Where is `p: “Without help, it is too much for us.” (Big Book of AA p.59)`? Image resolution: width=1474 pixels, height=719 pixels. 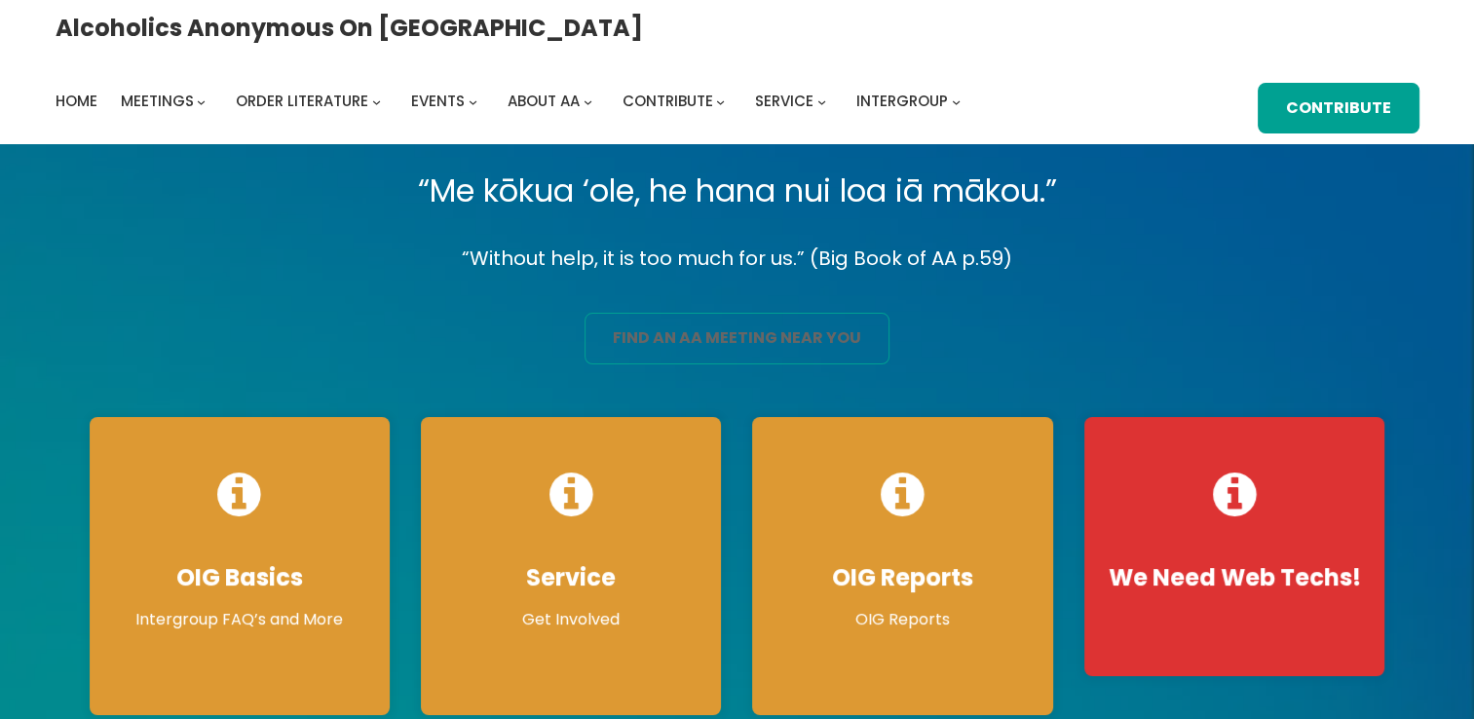
p: “Without help, it is too much for us.” (Big Book of AA p.59) is located at coordinates (737, 258).